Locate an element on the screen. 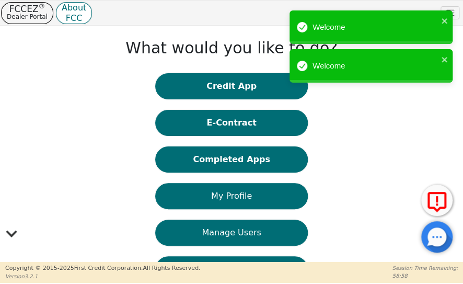 The image size is (463, 284). button: AboutFCC is located at coordinates (74, 13).